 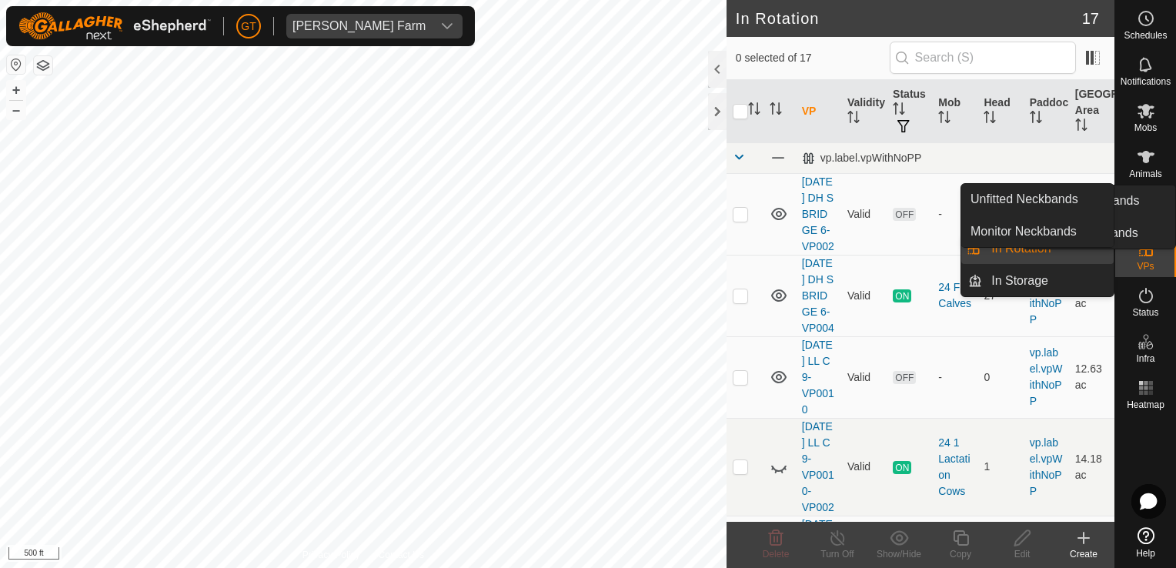 What do you see at coordinates (1000, 112) in the screenshot?
I see `th: Head` at bounding box center [1000, 112].